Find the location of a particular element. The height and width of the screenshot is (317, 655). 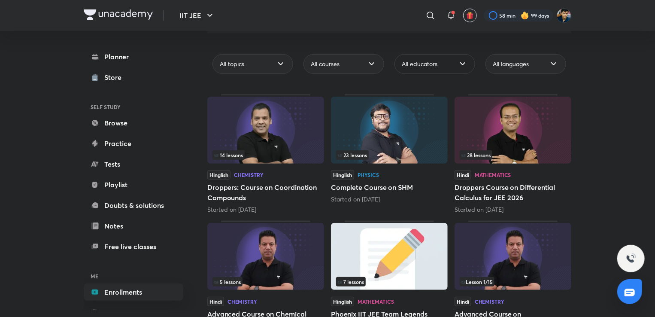

a: Free live classes is located at coordinates (133, 246).